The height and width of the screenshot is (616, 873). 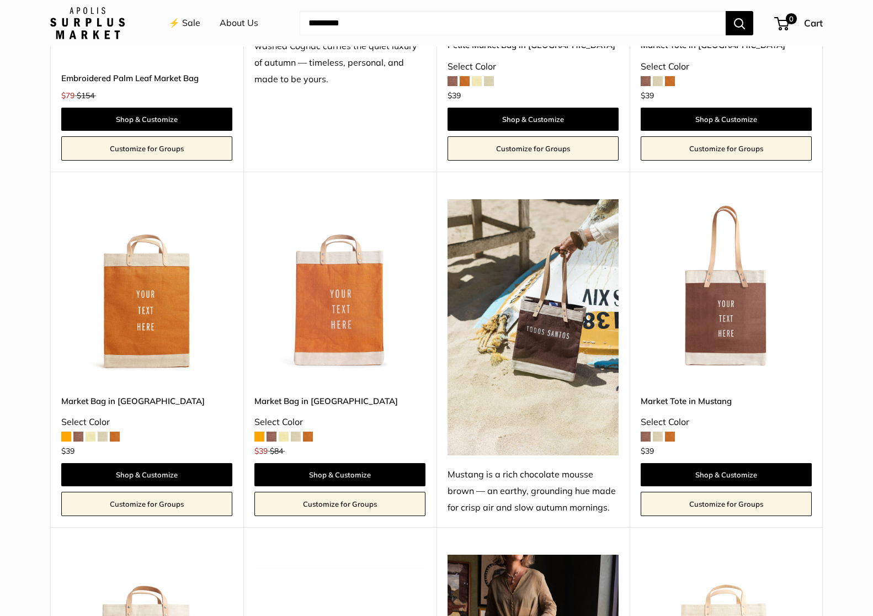 I want to click on span: 0, so click(x=791, y=19).